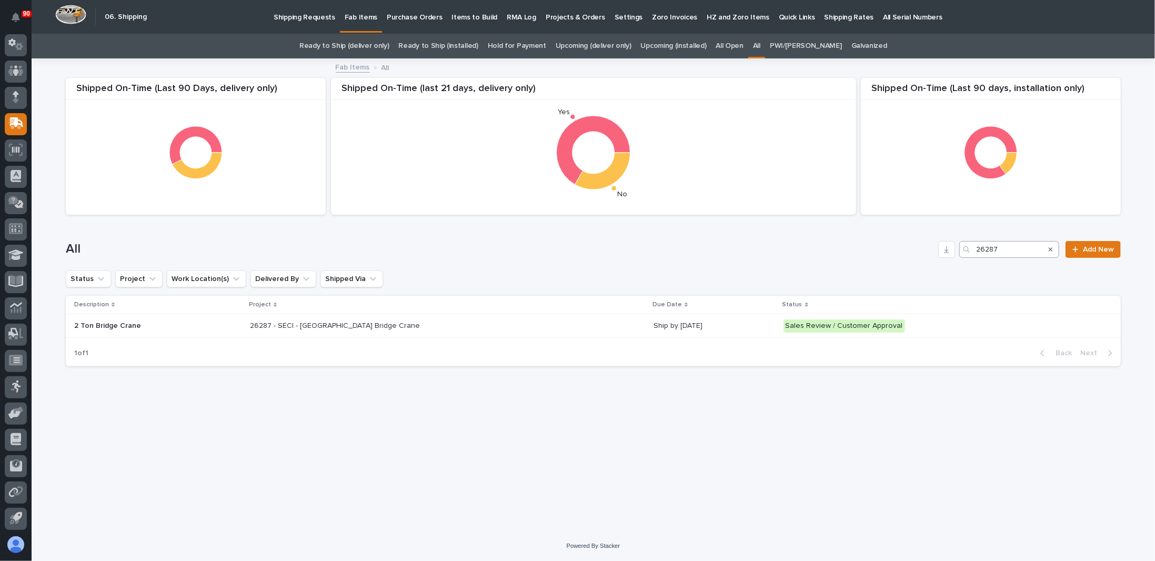  Describe the element at coordinates (1098, 249) in the screenshot. I see `span: Add New` at that location.